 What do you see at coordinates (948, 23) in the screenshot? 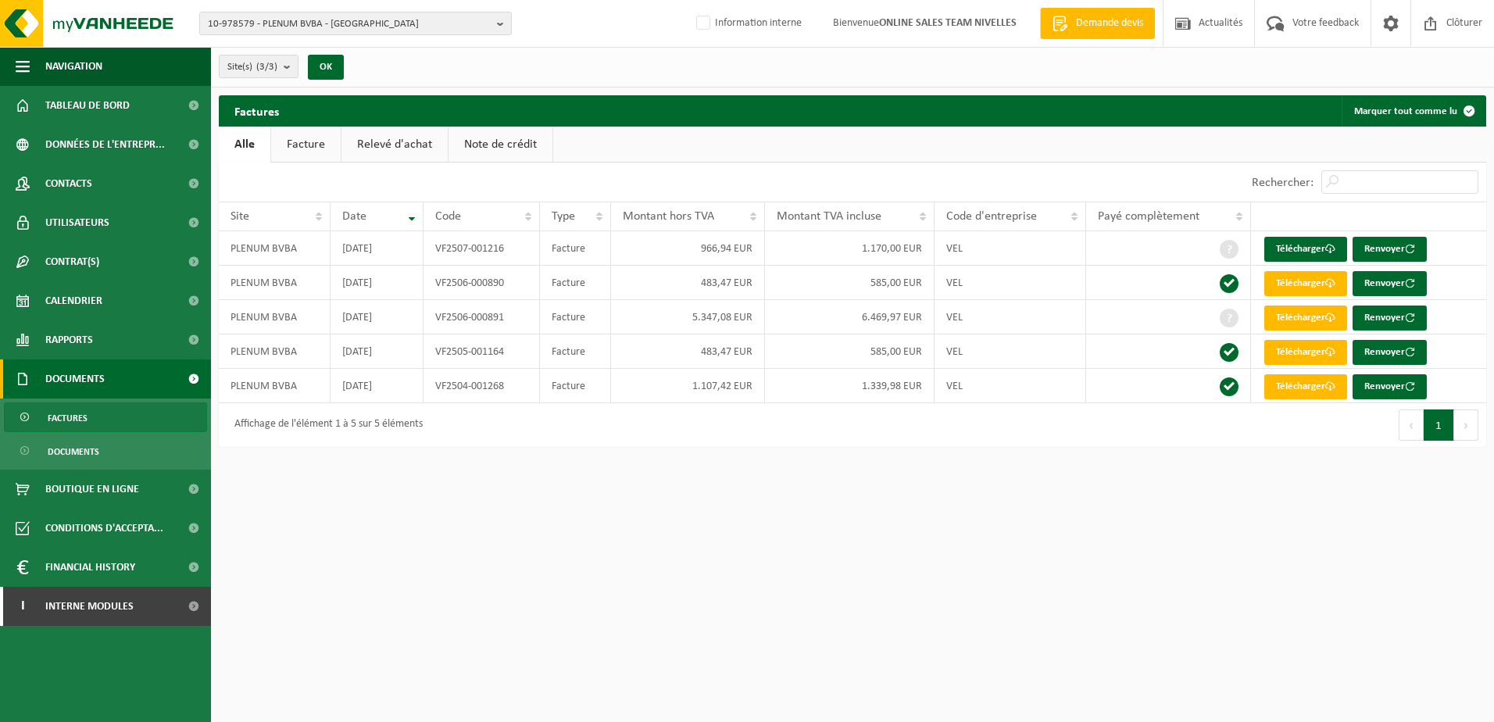
I see `strong: ONLINE SALES TEAM NIVELLES` at bounding box center [948, 23].